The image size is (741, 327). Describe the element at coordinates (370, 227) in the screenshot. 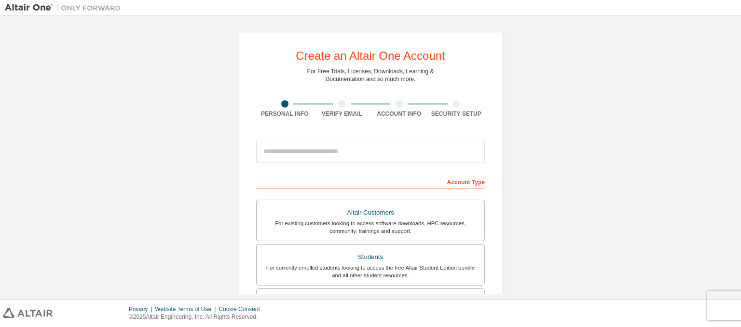

I see `div: For existing customers looking to access software downloads, HPC resources, community, trainings ...` at that location.